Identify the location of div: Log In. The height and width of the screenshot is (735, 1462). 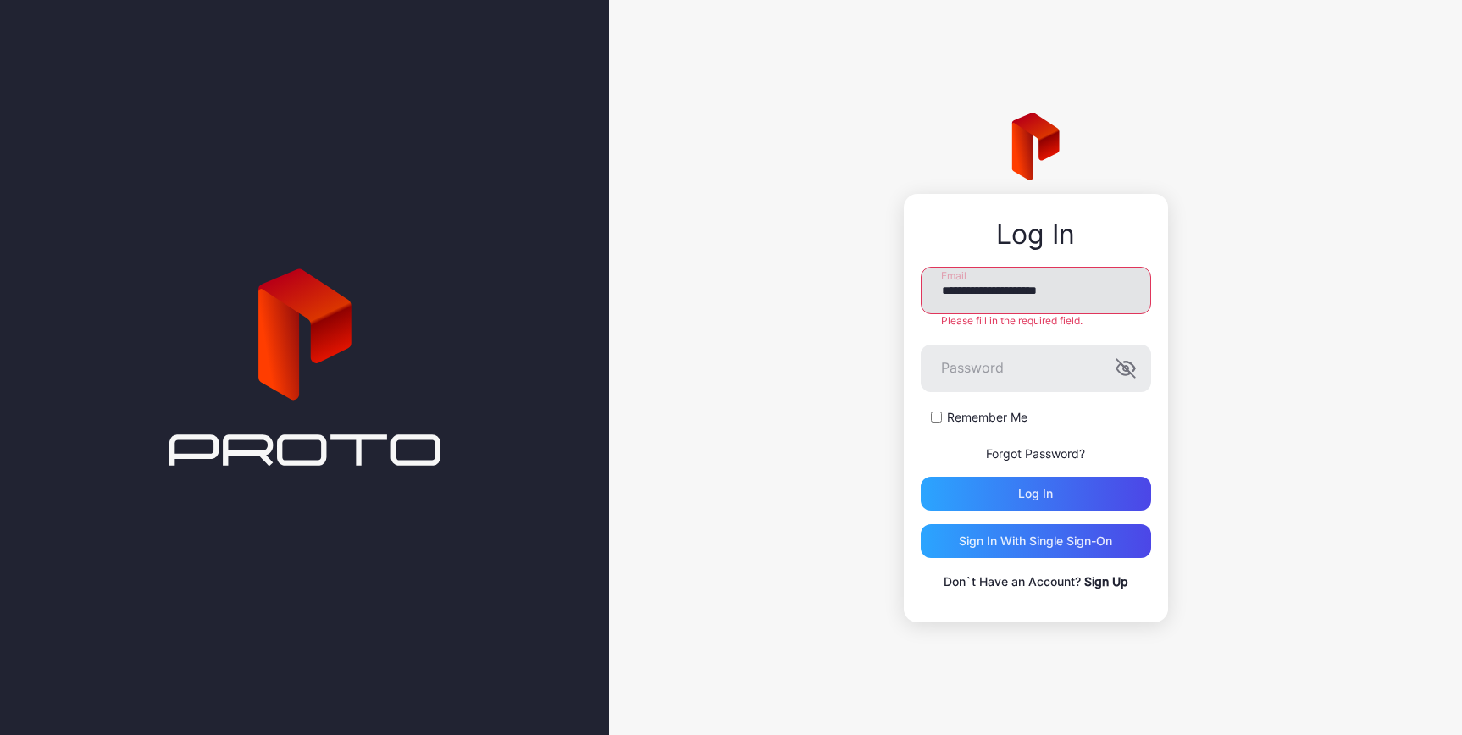
(1036, 235).